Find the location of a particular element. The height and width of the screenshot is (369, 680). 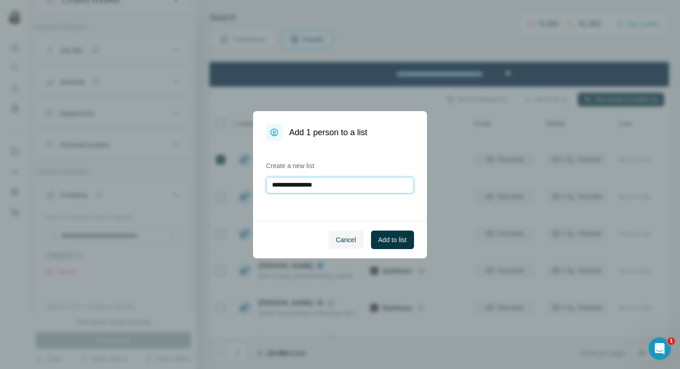

button: Cancel is located at coordinates (346, 240).